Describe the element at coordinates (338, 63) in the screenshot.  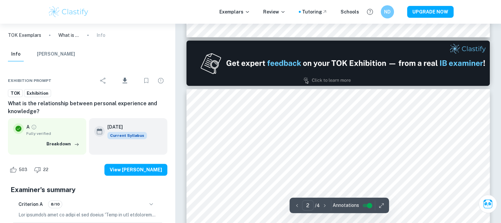
I see `img: Ad` at that location.